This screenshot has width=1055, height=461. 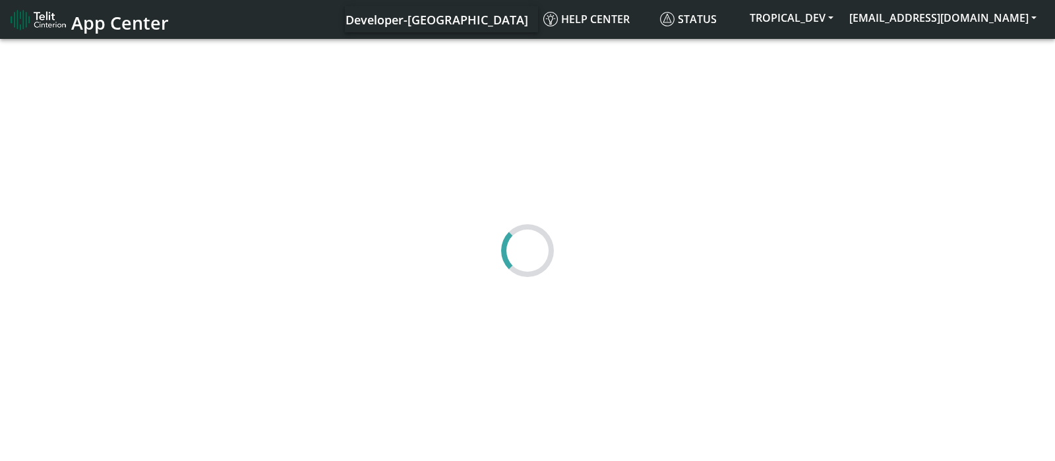 I want to click on a: App Center, so click(x=88, y=19).